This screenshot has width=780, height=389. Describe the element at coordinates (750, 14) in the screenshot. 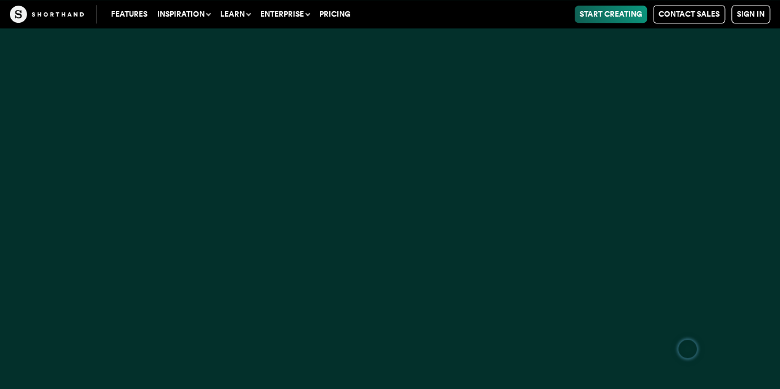

I see `a: Sign in` at that location.